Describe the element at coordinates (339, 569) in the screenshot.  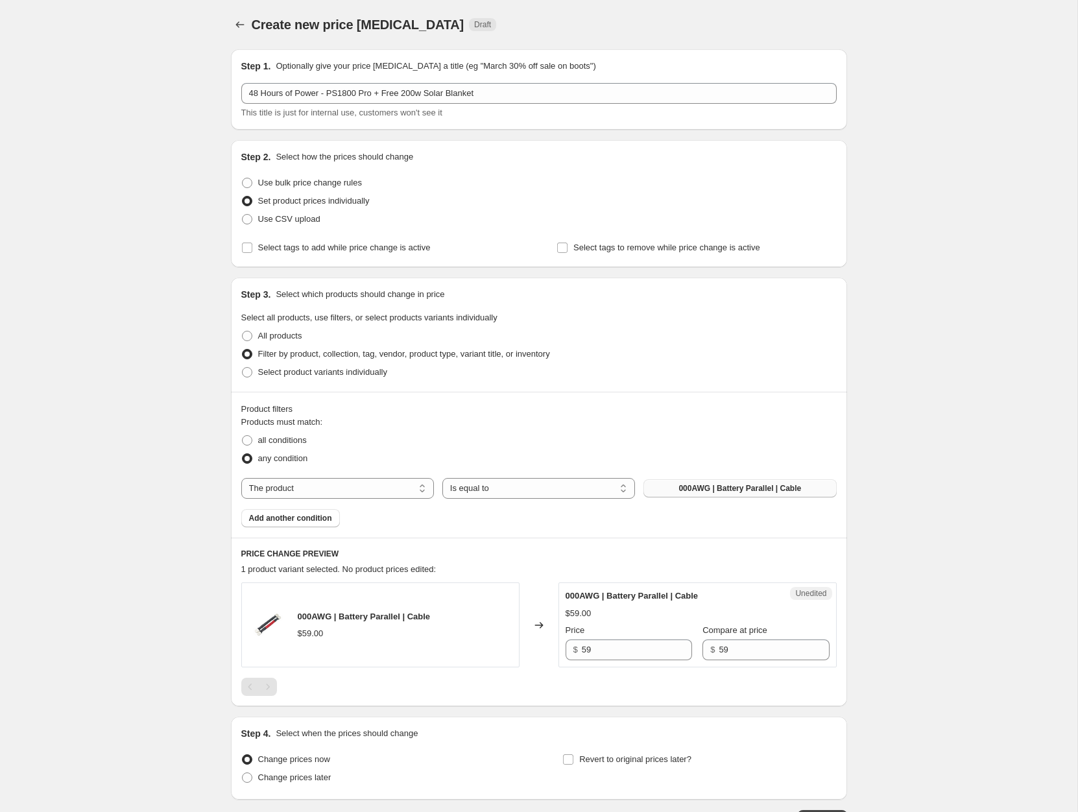
I see `span: 1 product variant selected. No product prices edited:` at that location.